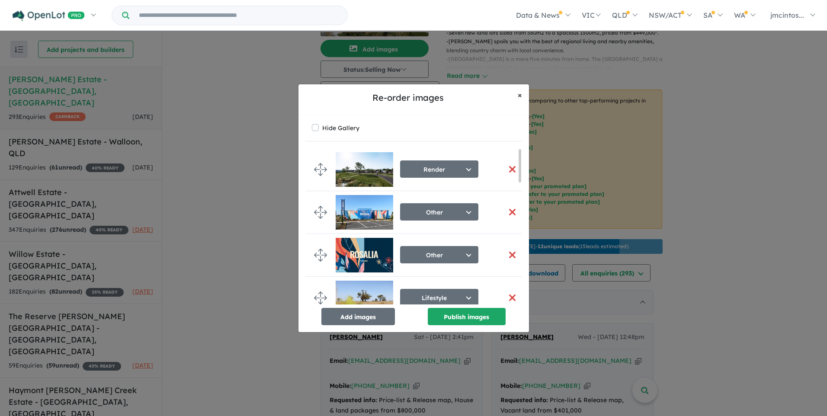 This screenshot has width=827, height=416. I want to click on button: Lifestyle, so click(439, 298).